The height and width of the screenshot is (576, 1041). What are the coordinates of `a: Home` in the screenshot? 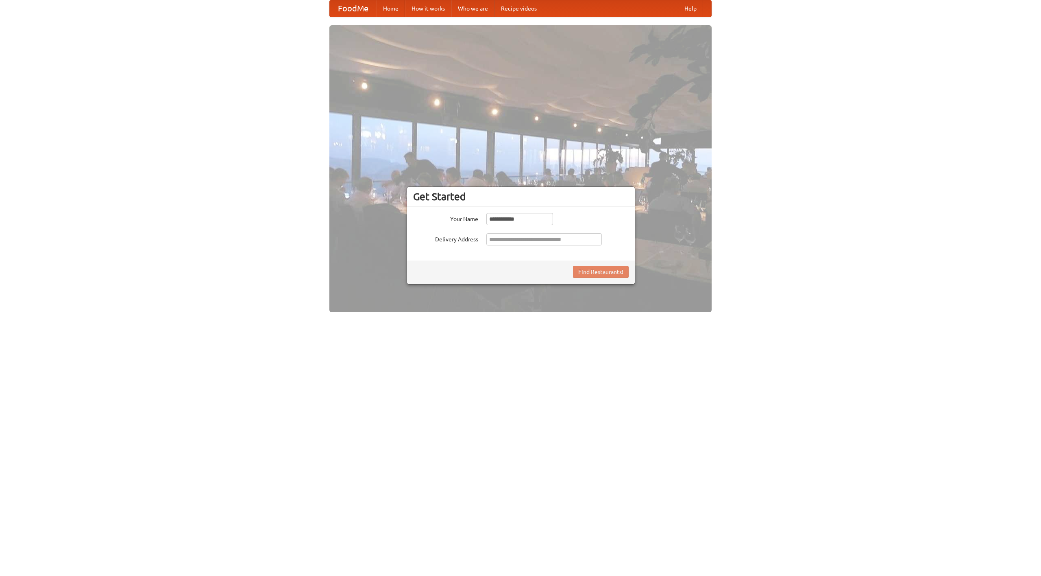 It's located at (391, 9).